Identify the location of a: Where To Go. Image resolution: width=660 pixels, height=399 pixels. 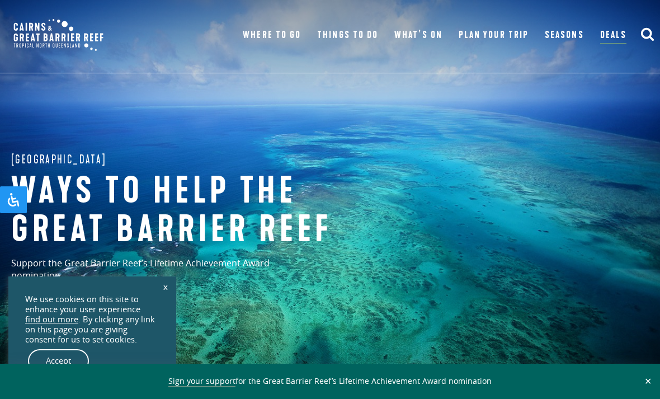
(271, 35).